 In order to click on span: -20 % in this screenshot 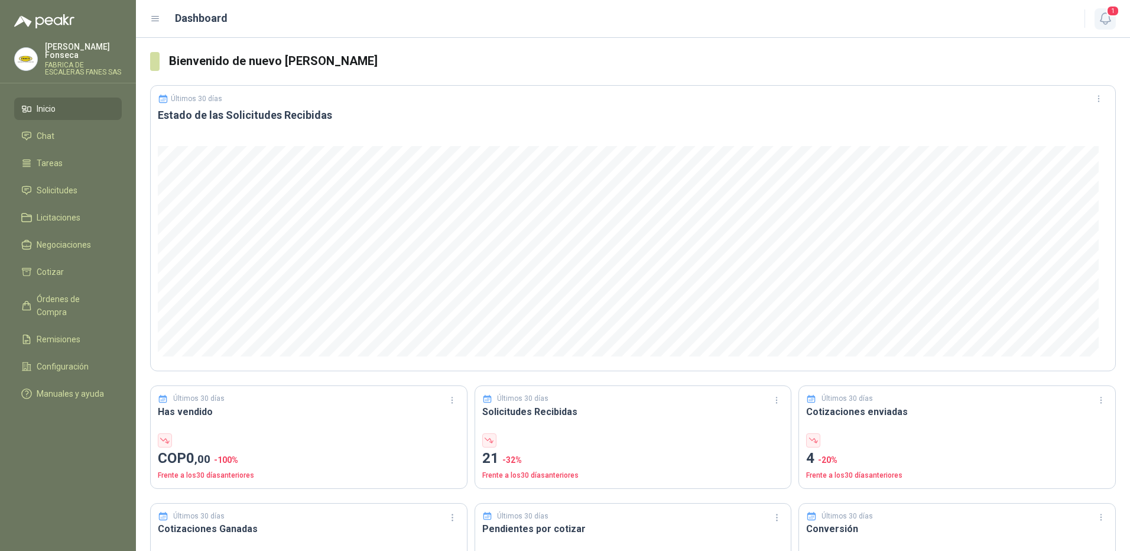, I will do `click(828, 460)`.